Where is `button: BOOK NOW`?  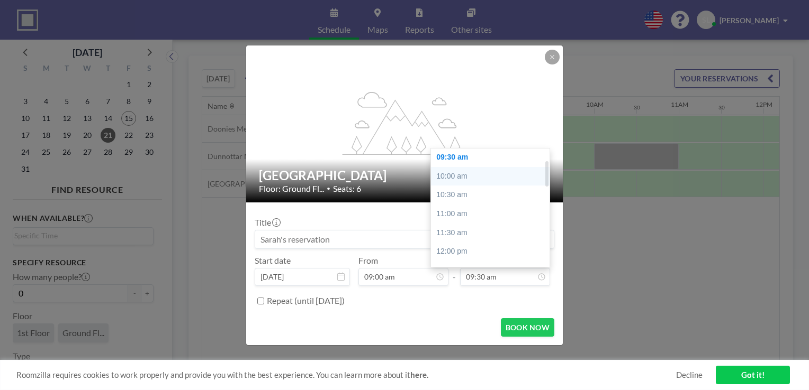
button: BOOK NOW is located at coordinates (527, 328).